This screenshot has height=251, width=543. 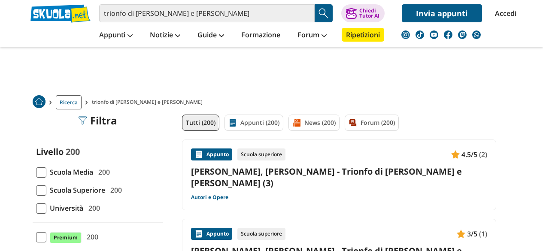 What do you see at coordinates (363, 13) in the screenshot?
I see `button: ChiediTutor AI` at bounding box center [363, 13].